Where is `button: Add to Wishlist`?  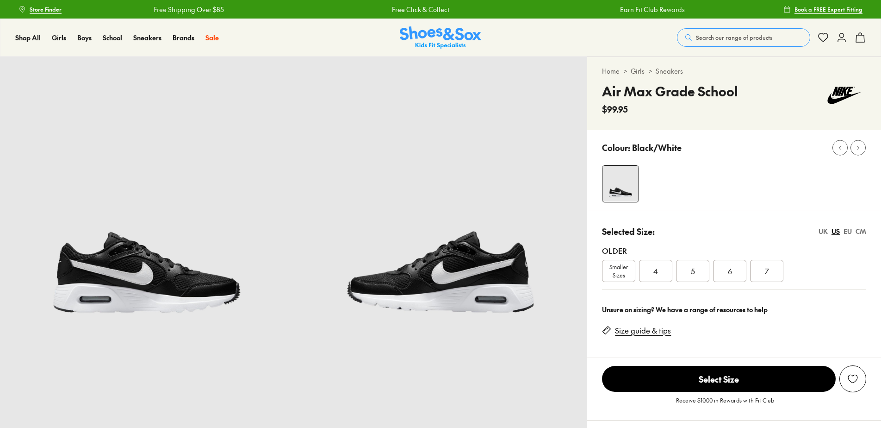 button: Add to Wishlist is located at coordinates (853, 378).